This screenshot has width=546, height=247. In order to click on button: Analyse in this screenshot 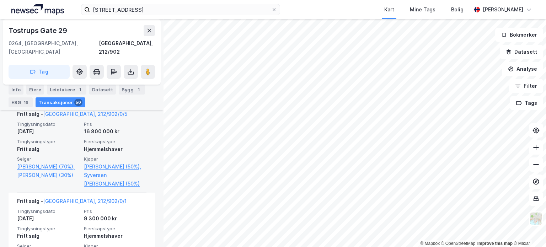, I will do `click(522, 69)`.